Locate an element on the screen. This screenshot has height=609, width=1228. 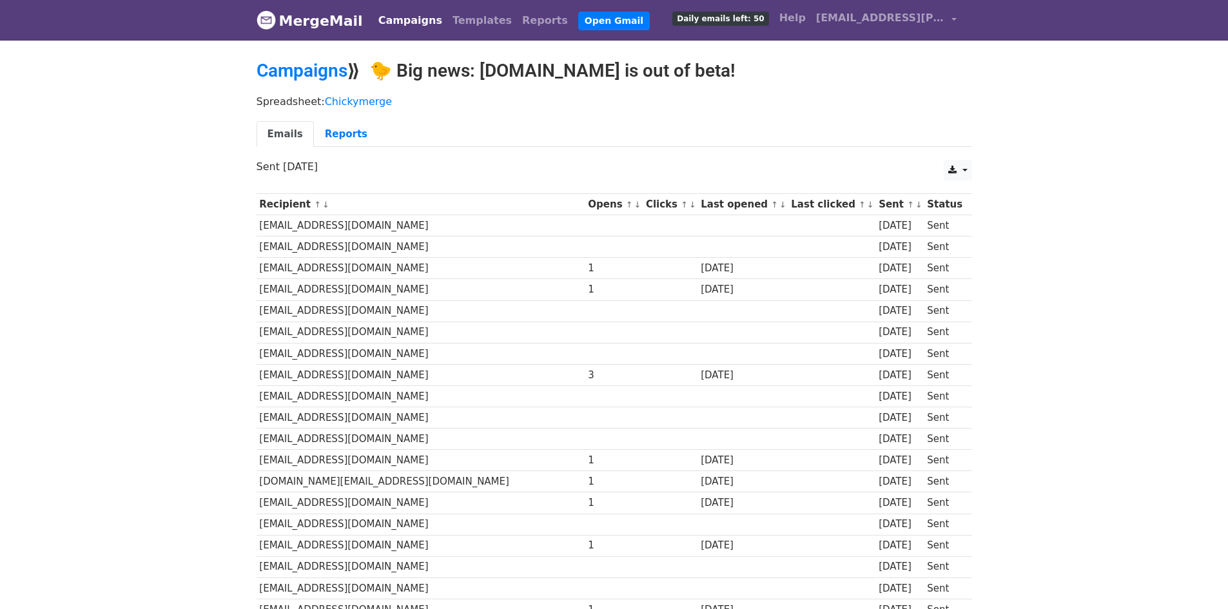
a: MergeMail is located at coordinates (309, 21).